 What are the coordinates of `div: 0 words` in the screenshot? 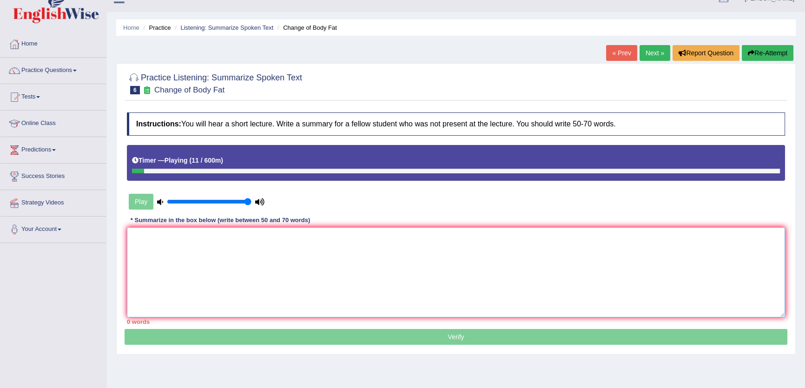 It's located at (456, 322).